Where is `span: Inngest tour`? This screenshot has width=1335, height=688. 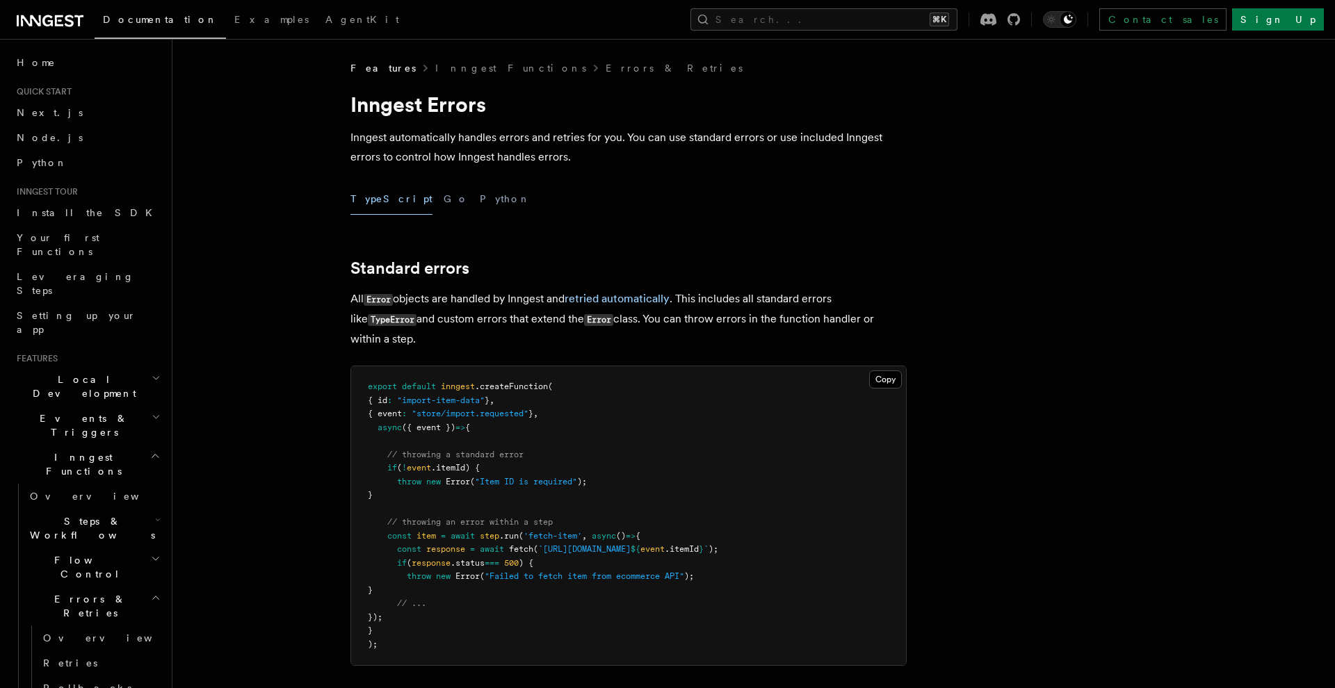
span: Inngest tour is located at coordinates (45, 192).